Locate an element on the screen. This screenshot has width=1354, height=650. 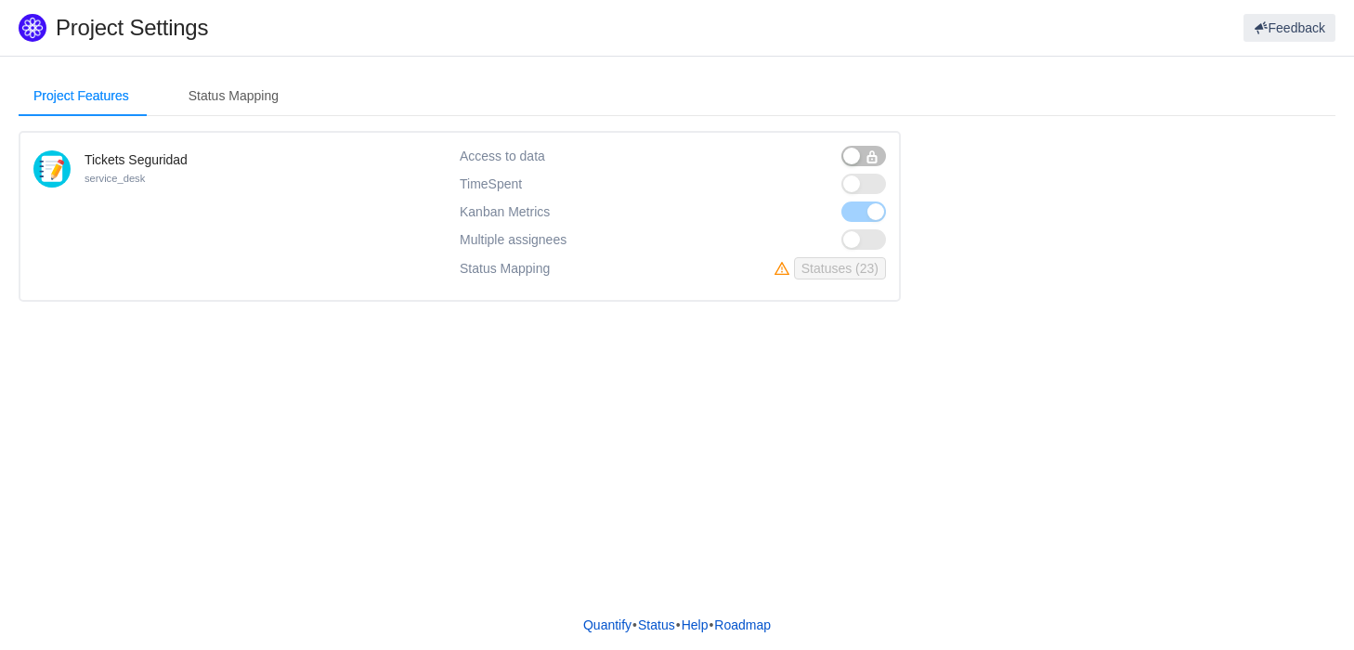
span: Multiple assignees is located at coordinates (513, 240).